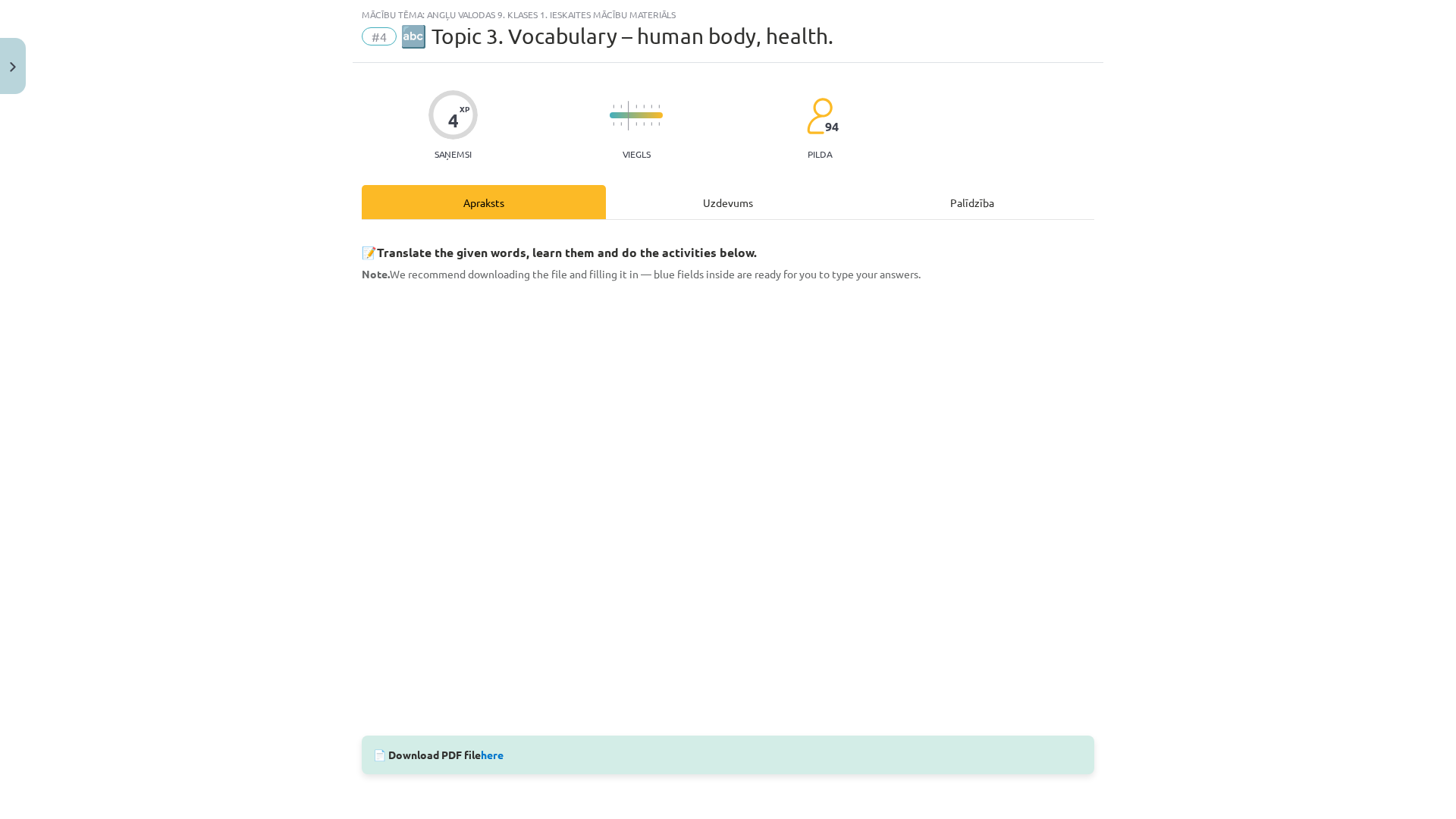 The height and width of the screenshot is (819, 1456). I want to click on img: icon-close-lesson-0947bae3869378f0d4975bcd49f059093ad1ed9edebbc8119c70593378902aed.svg, so click(13, 67).